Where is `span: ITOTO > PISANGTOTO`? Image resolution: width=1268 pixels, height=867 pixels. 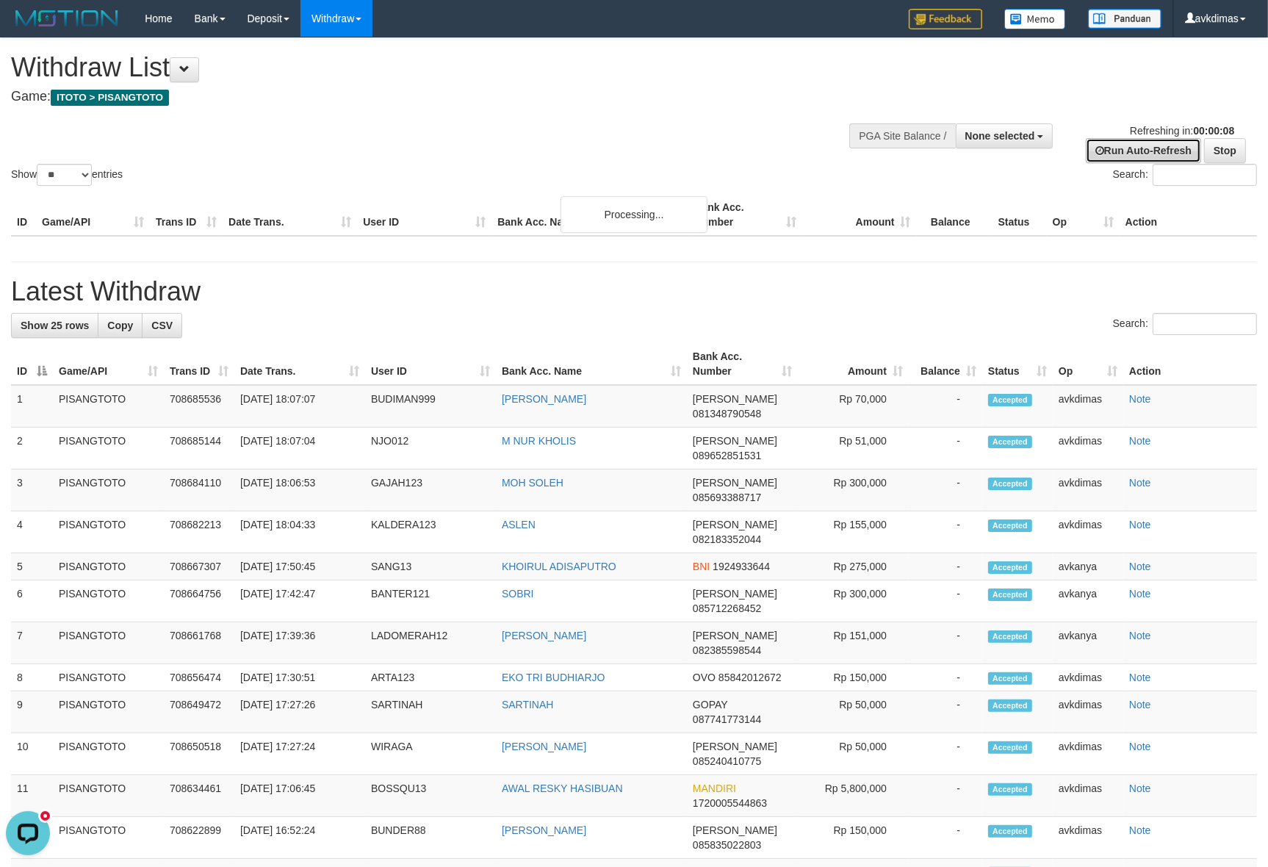
span: ITOTO > PISANGTOTO is located at coordinates (109, 98).